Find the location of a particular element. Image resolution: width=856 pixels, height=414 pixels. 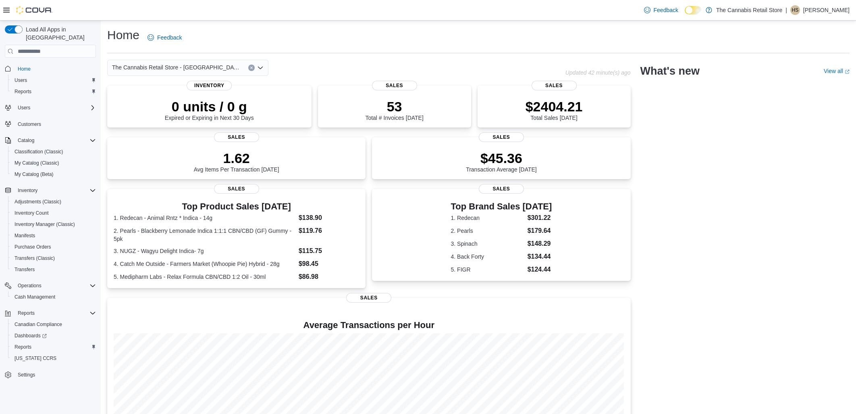

button: Classification (Classic) is located at coordinates (54, 152).